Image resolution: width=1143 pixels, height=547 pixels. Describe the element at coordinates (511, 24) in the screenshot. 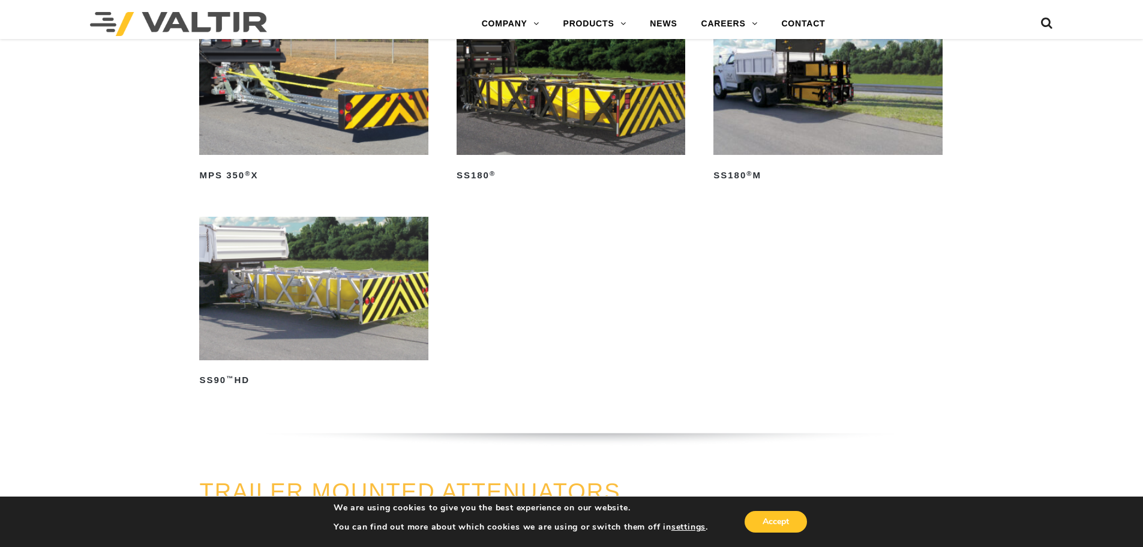

I see `a: COMPANY` at that location.